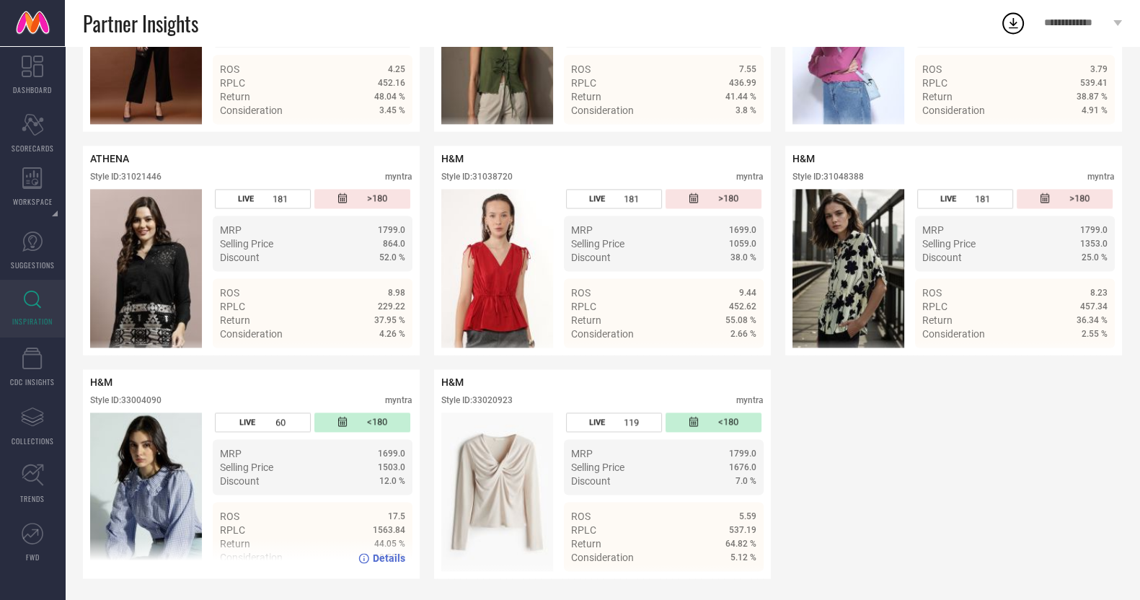  I want to click on span: 38.0 %, so click(744, 257).